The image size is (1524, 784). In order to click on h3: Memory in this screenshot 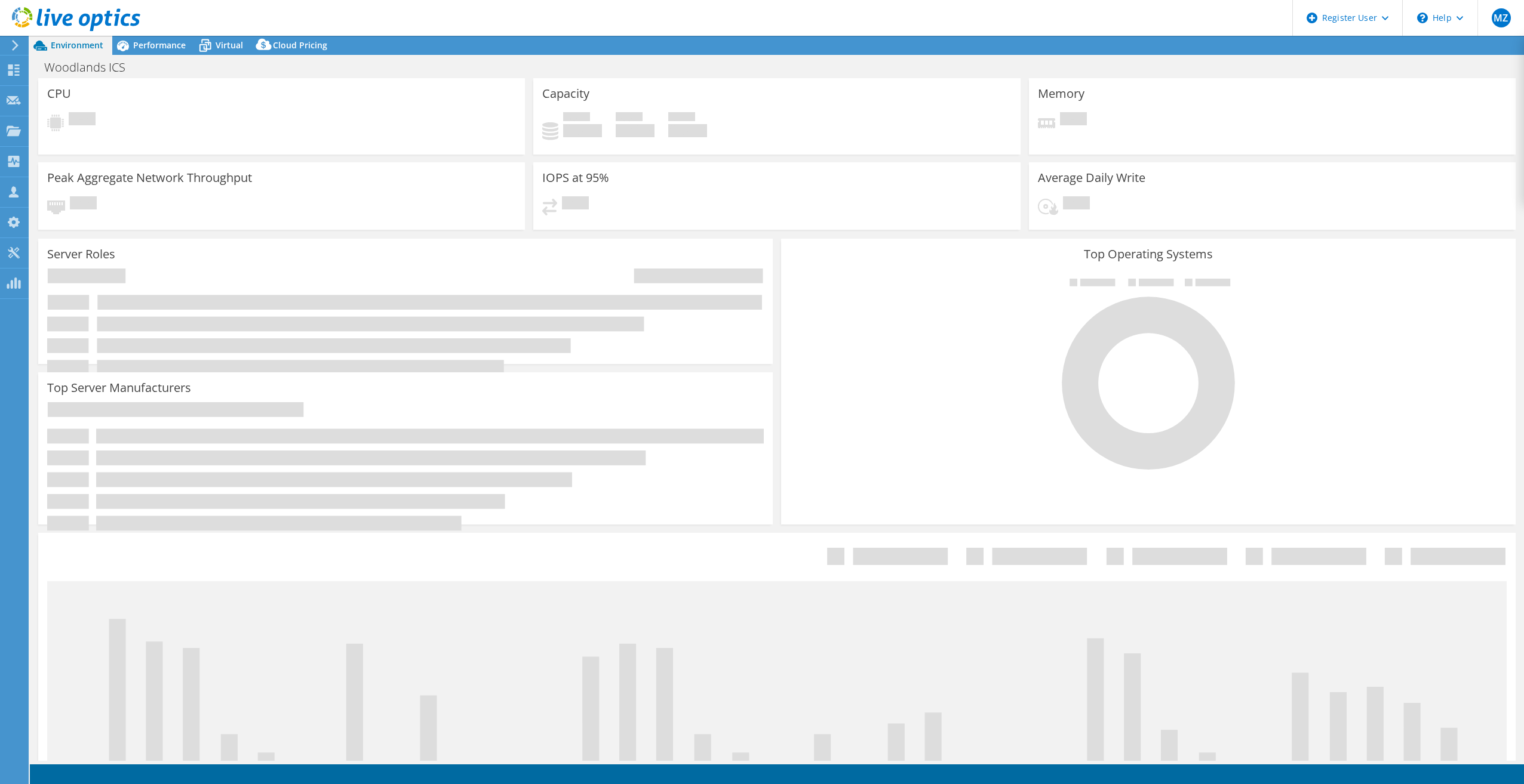, I will do `click(1061, 94)`.